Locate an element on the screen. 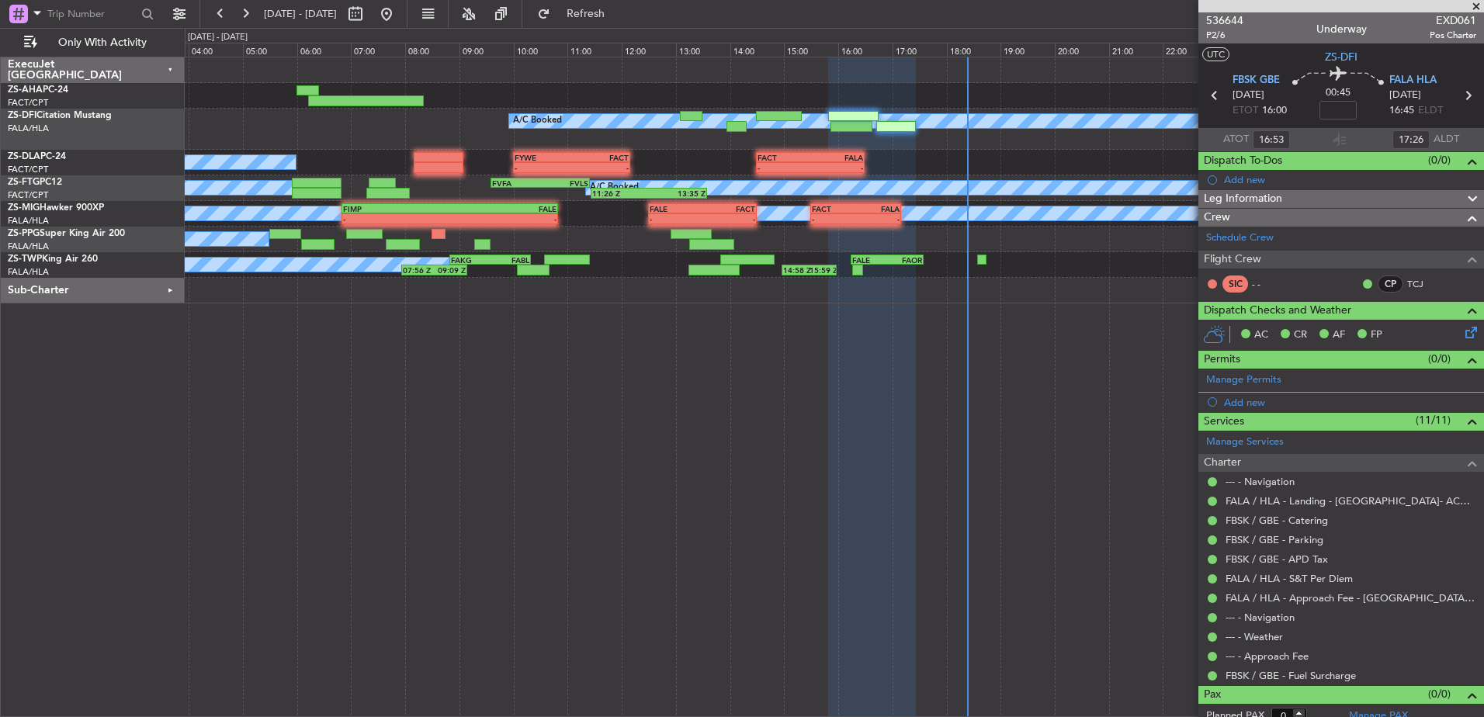 This screenshot has width=1484, height=717. div: FALA is located at coordinates (878, 209).